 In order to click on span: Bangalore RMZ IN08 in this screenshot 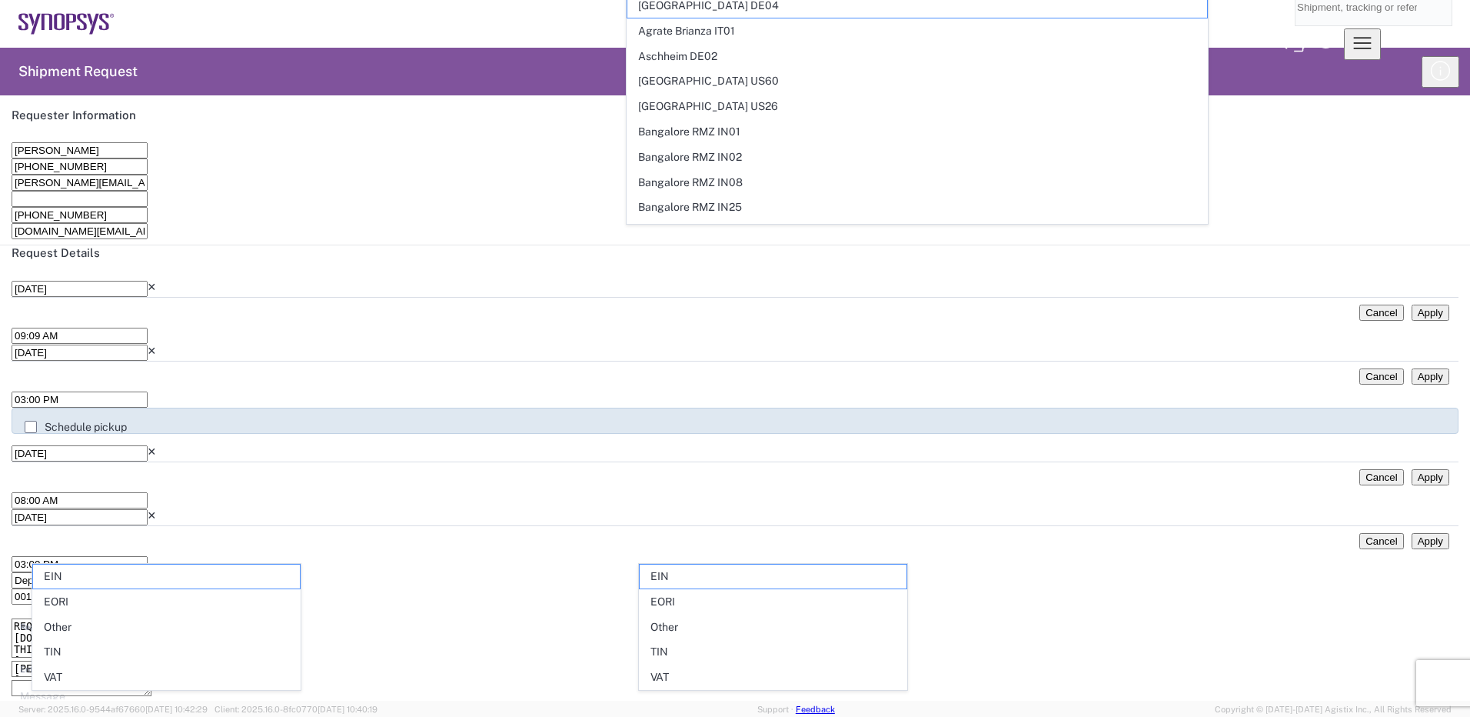, I will do `click(917, 182)`.